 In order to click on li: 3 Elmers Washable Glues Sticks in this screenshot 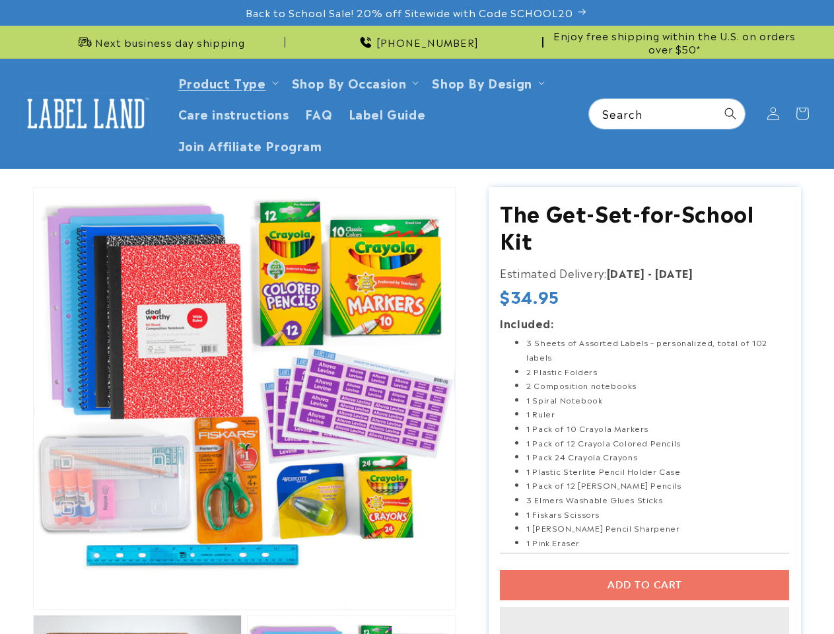, I will do `click(658, 500)`.